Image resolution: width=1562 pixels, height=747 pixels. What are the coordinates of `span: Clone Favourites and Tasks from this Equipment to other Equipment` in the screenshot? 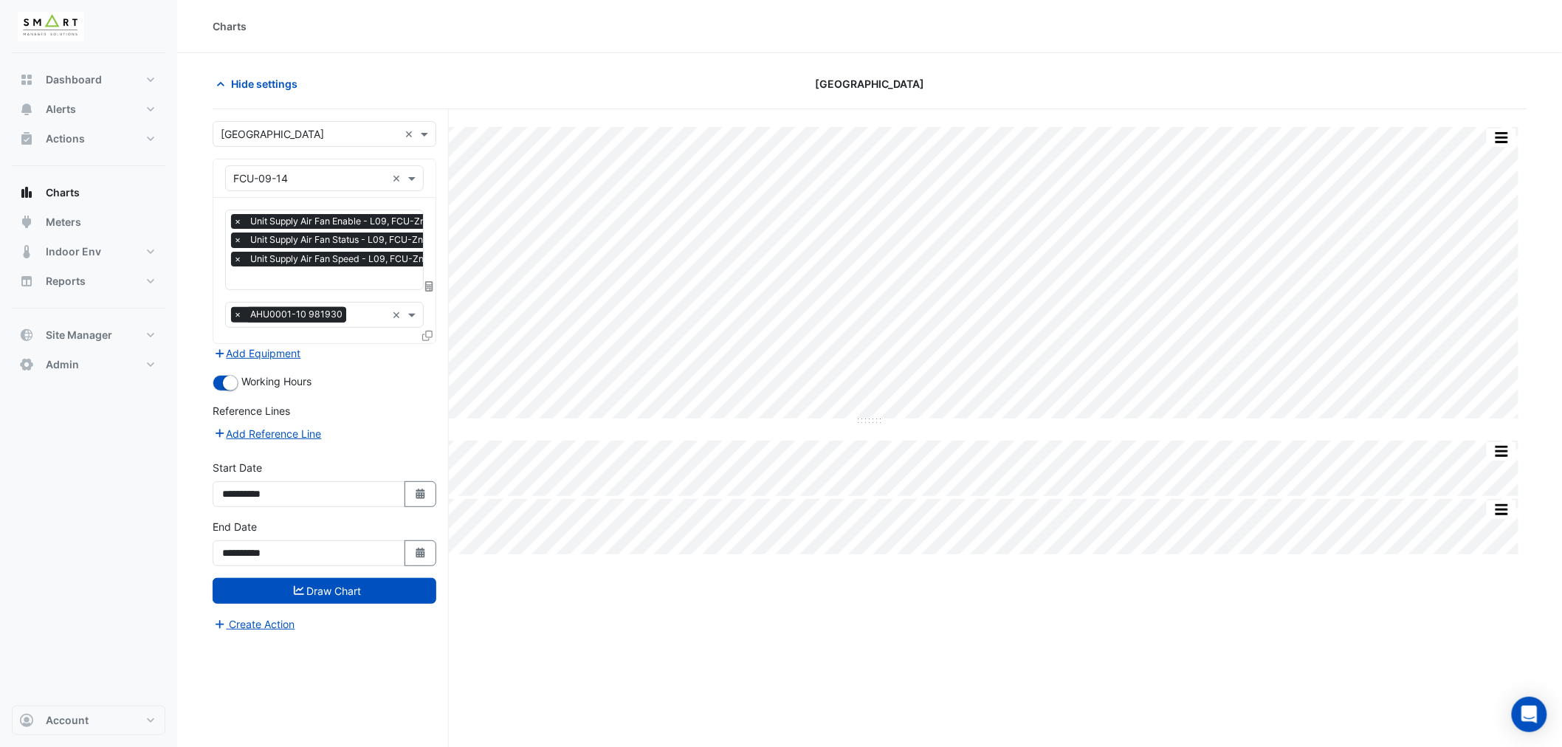 It's located at (427, 335).